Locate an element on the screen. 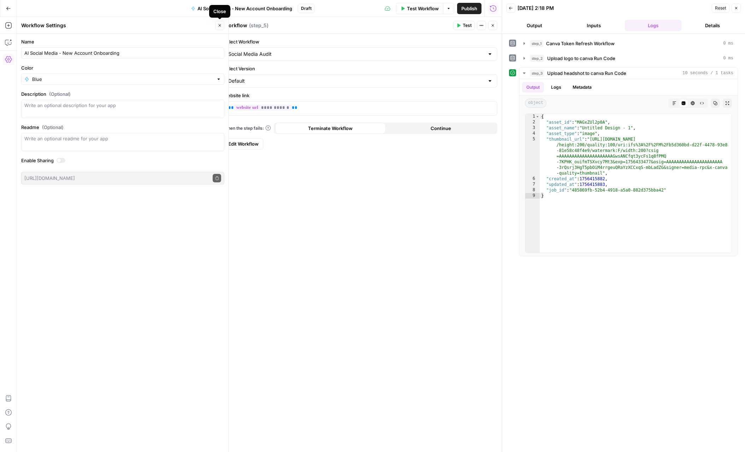 The height and width of the screenshot is (452, 745). div: 1 is located at coordinates (533, 117).